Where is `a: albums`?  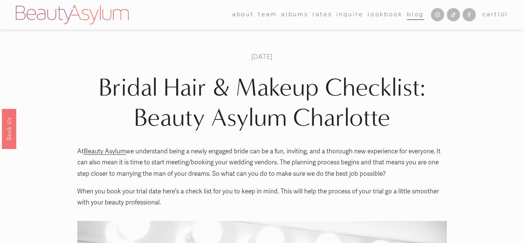 a: albums is located at coordinates (295, 15).